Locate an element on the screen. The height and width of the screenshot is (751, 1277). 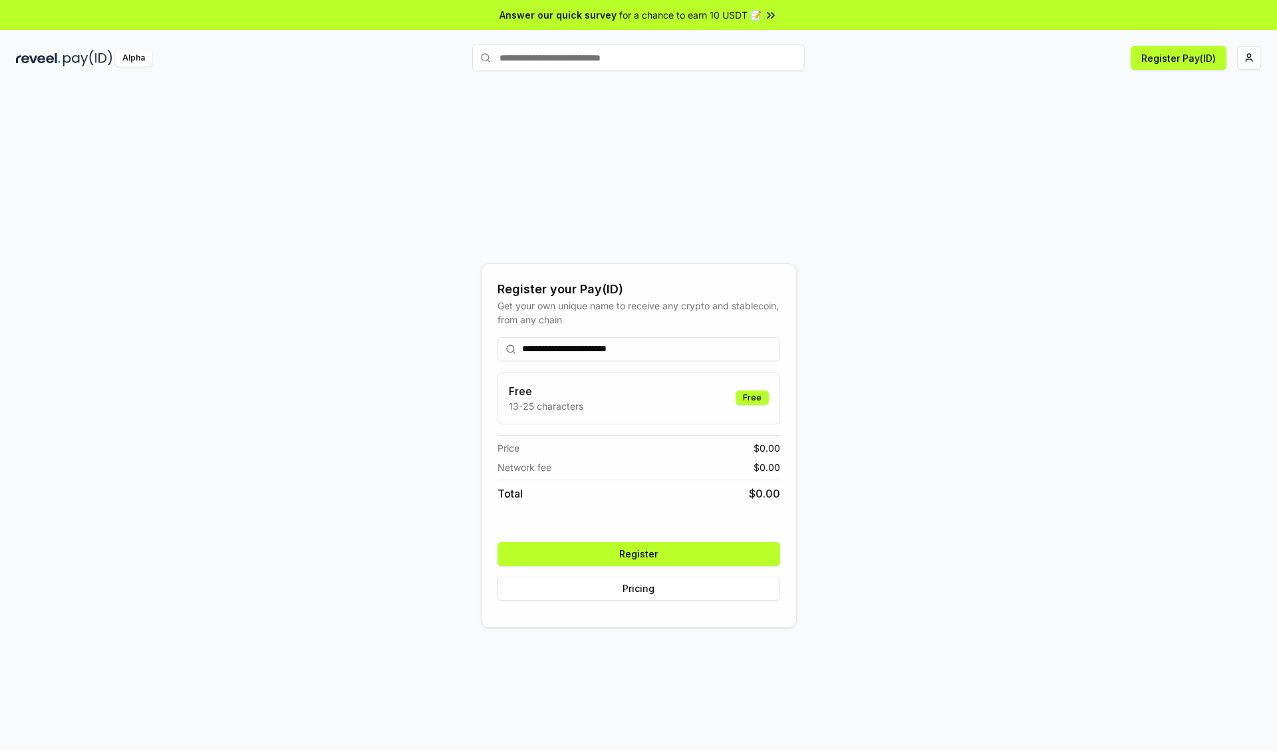
div: Alpha is located at coordinates (134, 58).